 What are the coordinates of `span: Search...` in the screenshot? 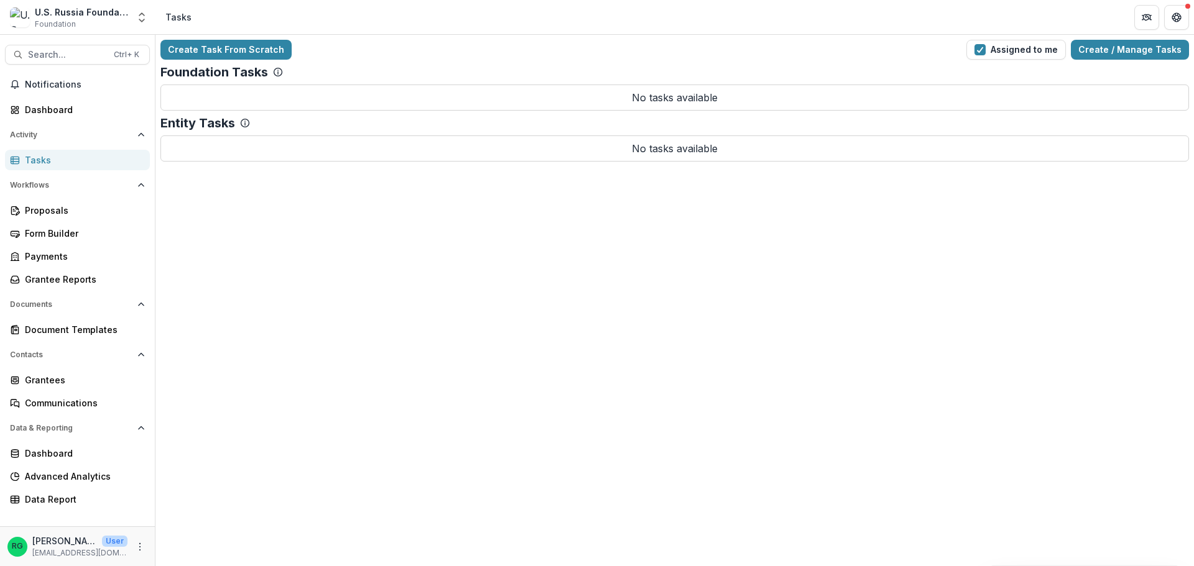 It's located at (67, 55).